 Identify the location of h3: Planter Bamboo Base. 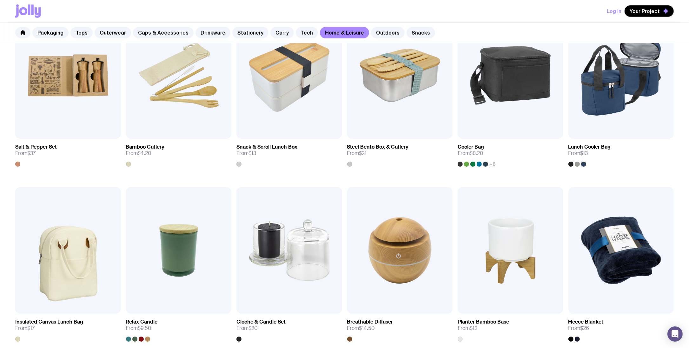
(484, 322).